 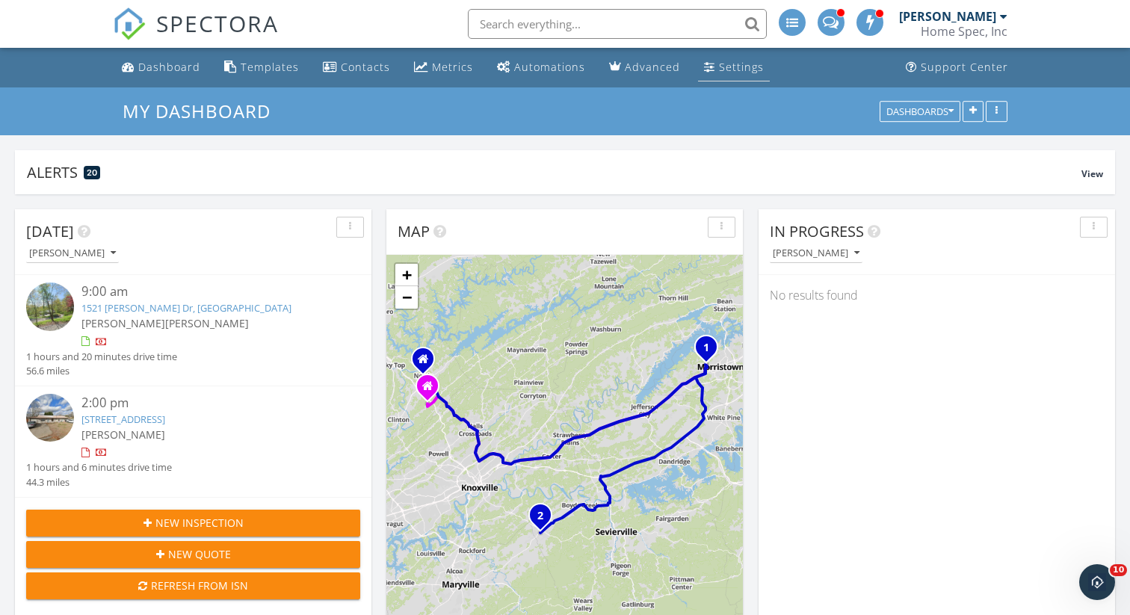 What do you see at coordinates (644, 67) in the screenshot?
I see `a: Advanced` at bounding box center [644, 67].